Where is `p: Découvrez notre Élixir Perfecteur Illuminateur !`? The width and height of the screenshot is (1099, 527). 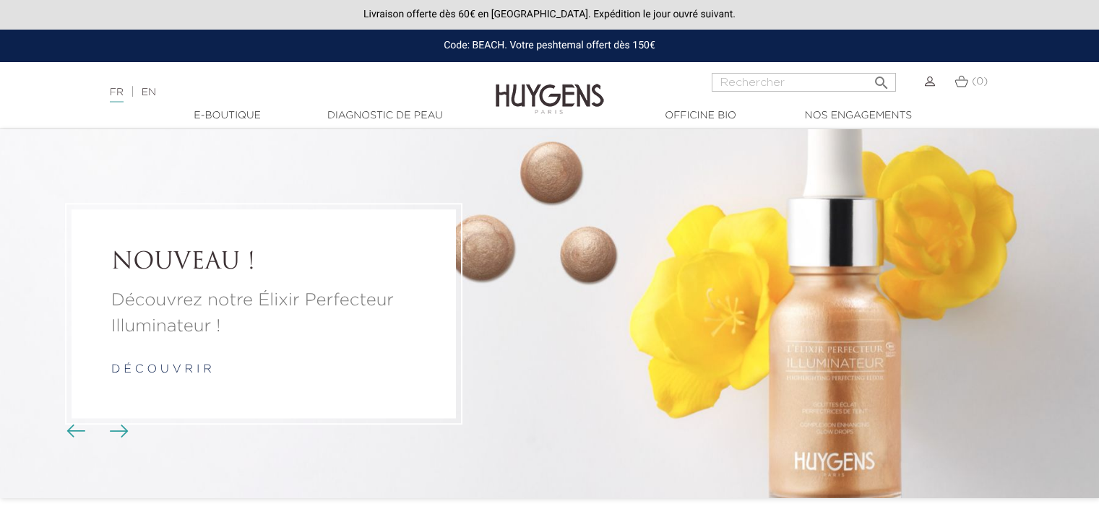 p: Découvrez notre Élixir Perfecteur Illuminateur ! is located at coordinates (264, 314).